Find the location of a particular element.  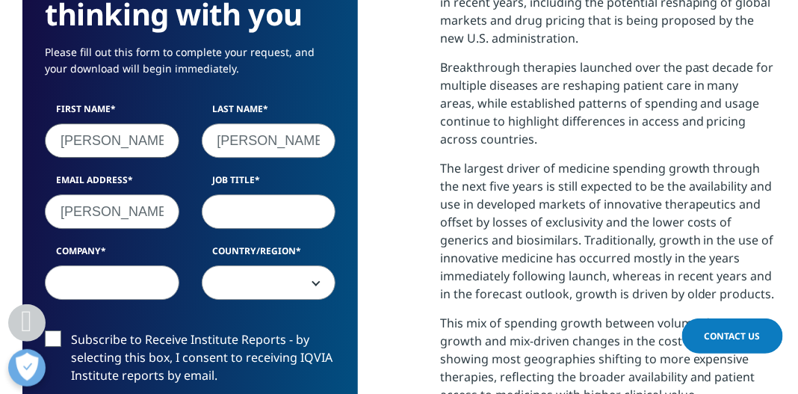

a: Contact Us is located at coordinates (732, 335).